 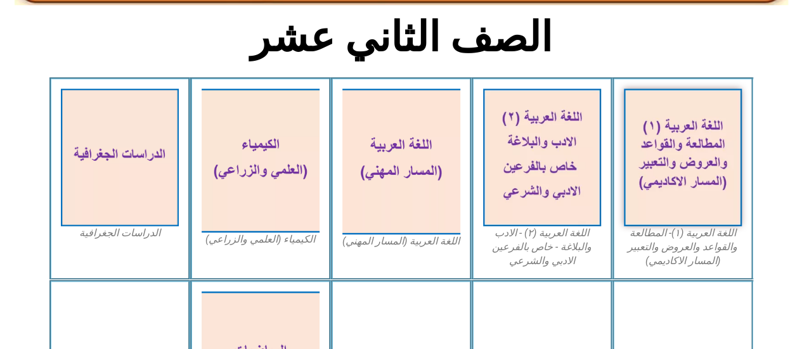 What do you see at coordinates (261, 240) in the screenshot?
I see `figcaption: الكيمياء (العلمي والزراعي)` at bounding box center [261, 240].